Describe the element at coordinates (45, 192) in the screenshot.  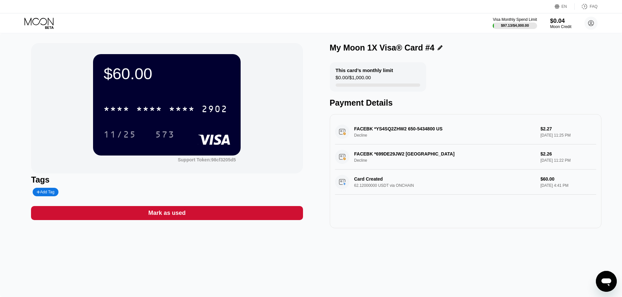
I see `div: Add Tag` at that location.